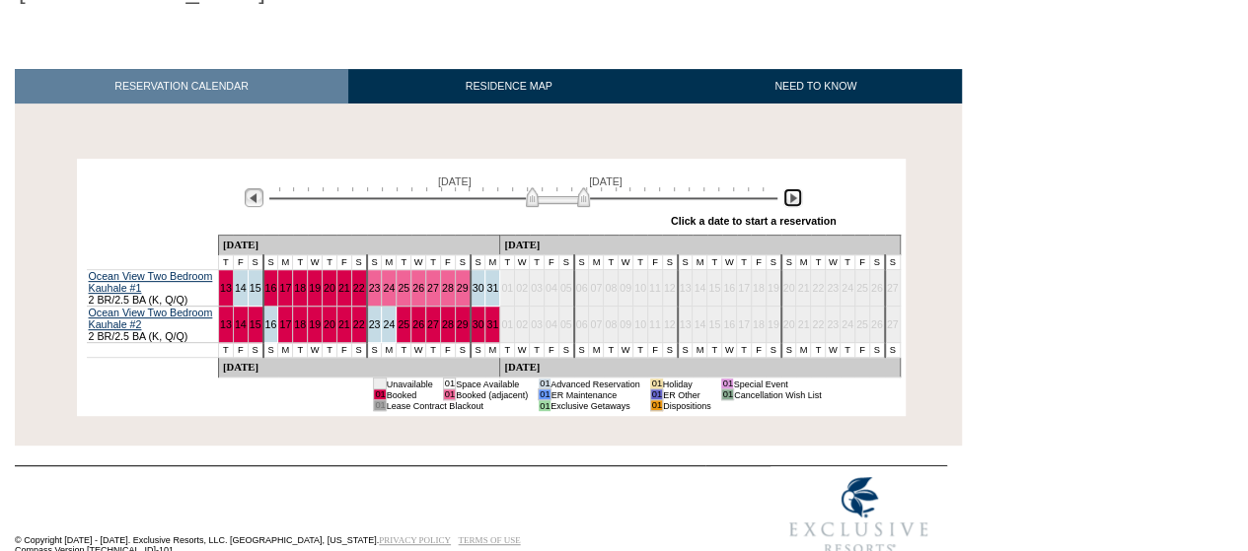  What do you see at coordinates (389, 288) in the screenshot?
I see `a: 24` at bounding box center [389, 288].